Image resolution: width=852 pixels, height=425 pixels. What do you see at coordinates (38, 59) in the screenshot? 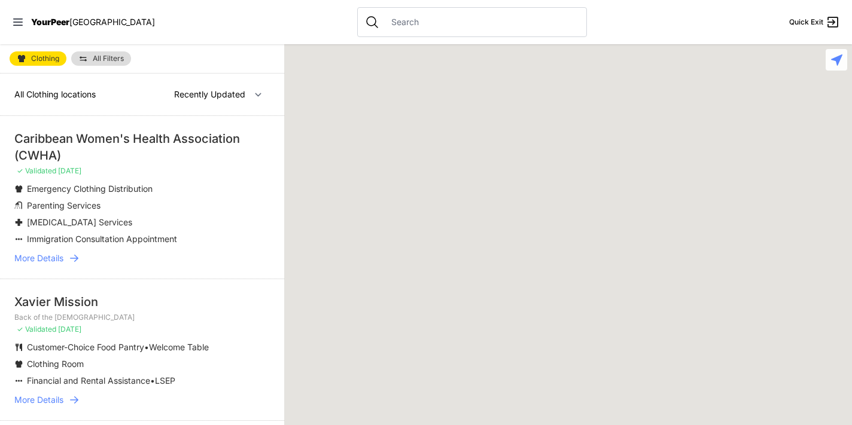
I see `a: Clothing` at bounding box center [38, 59].